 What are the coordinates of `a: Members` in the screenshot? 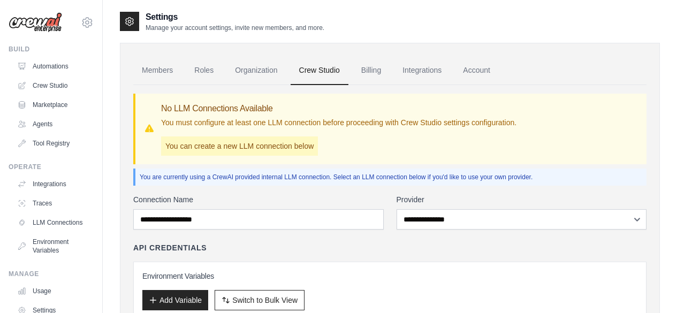 It's located at (157, 71).